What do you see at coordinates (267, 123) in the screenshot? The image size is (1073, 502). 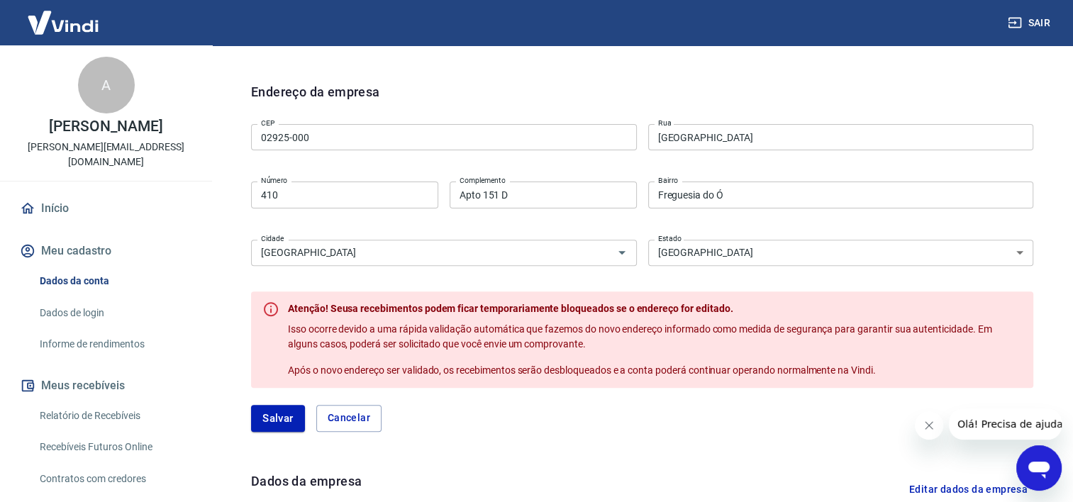 I see `label: CEP` at bounding box center [267, 123].